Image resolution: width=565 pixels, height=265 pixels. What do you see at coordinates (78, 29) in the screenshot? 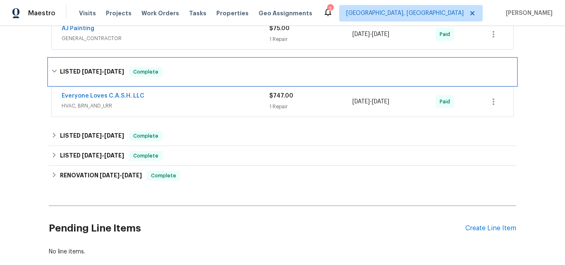
I see `a: AJ Painting` at bounding box center [78, 29].